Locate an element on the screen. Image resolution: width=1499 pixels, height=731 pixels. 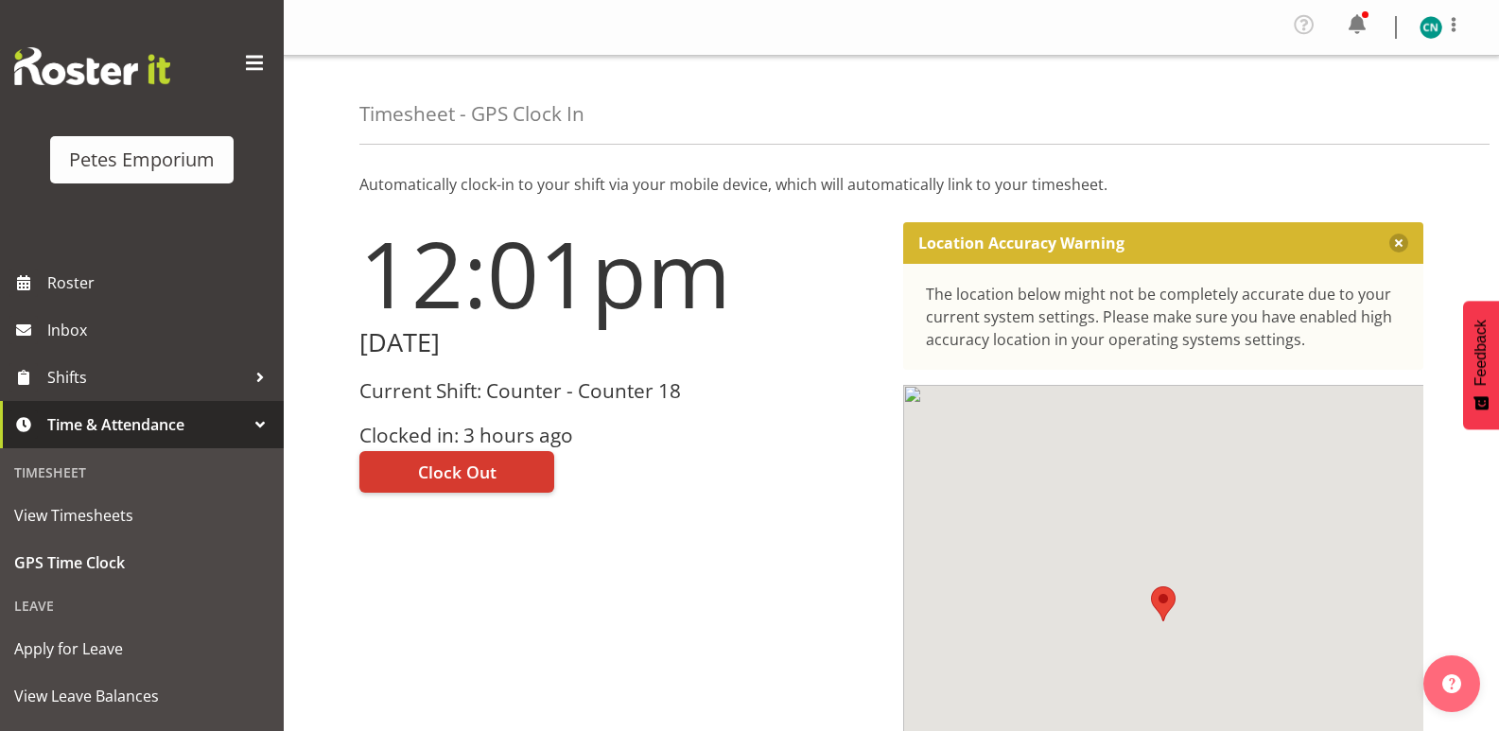
img: help-xxl-2.png is located at coordinates (1452, 684).